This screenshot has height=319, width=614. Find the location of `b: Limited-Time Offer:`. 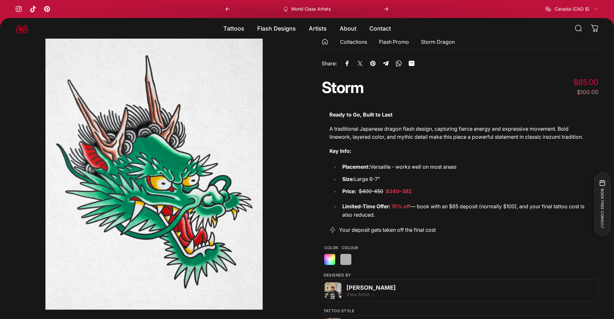

b: Limited-Time Offer: is located at coordinates (366, 206).